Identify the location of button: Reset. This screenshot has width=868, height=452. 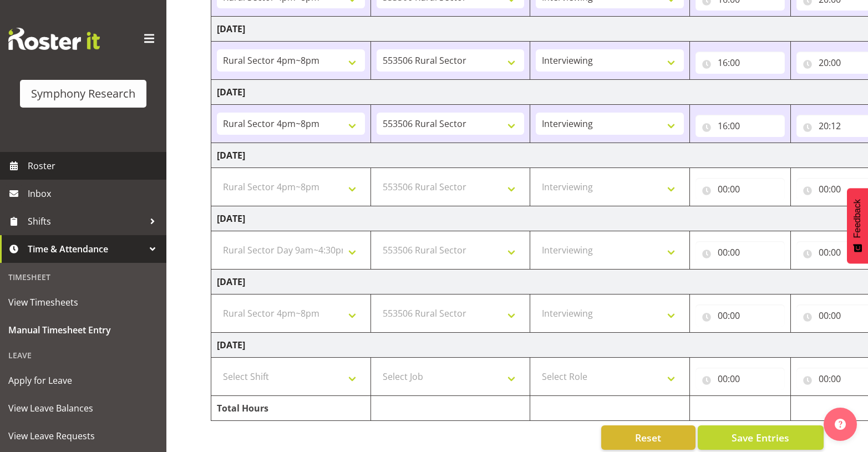
(648, 437).